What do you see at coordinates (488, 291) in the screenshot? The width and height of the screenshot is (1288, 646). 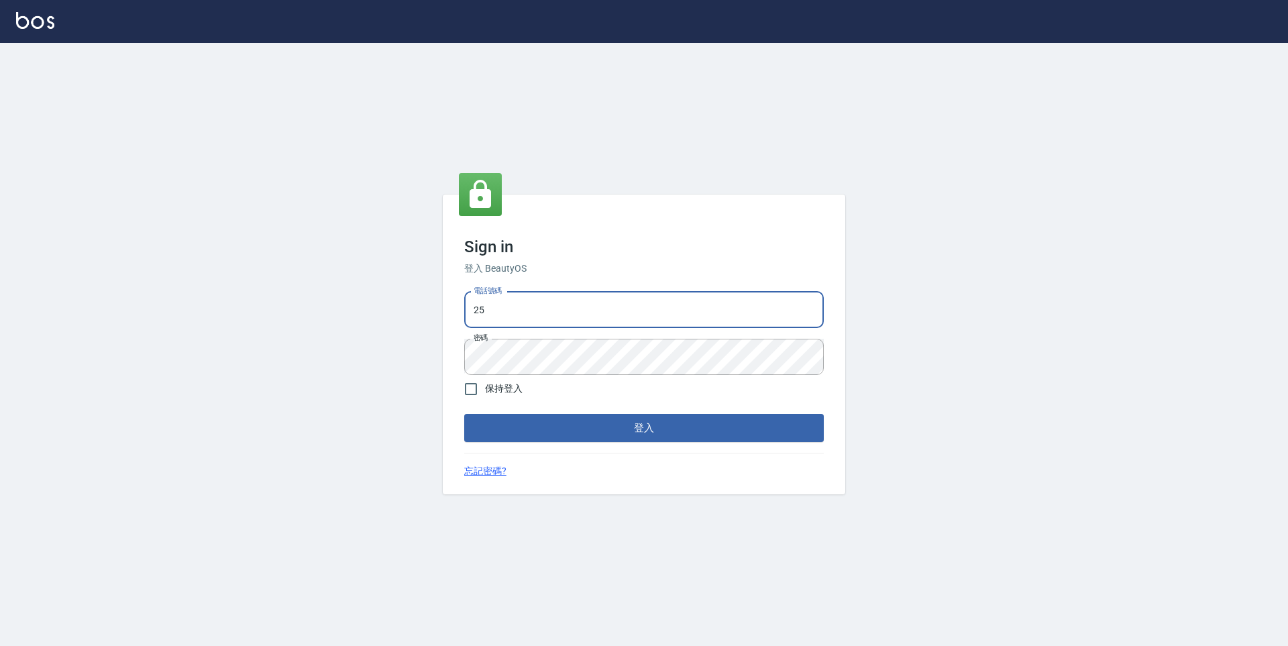 I see `label: 電話號碼` at bounding box center [488, 291].